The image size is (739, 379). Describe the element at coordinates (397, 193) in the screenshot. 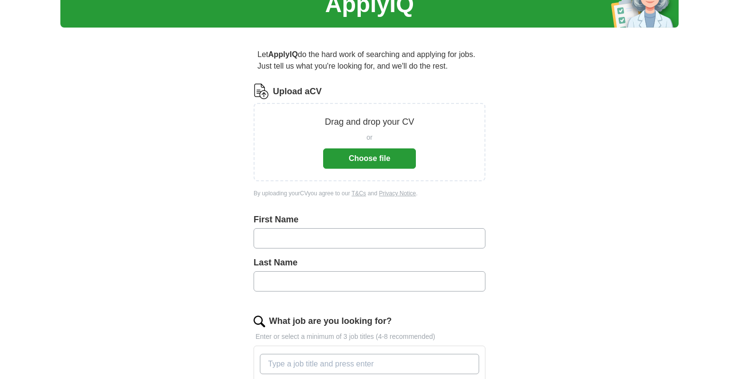

I see `a: Privacy Notice` at that location.